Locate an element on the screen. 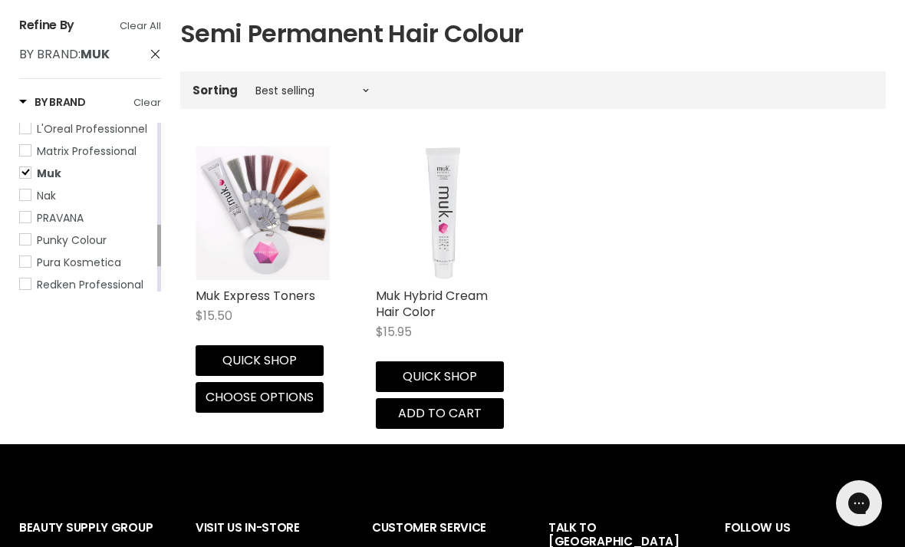 This screenshot has height=547, width=905. h1: Semi Permanent Hair Colour is located at coordinates (533, 34).